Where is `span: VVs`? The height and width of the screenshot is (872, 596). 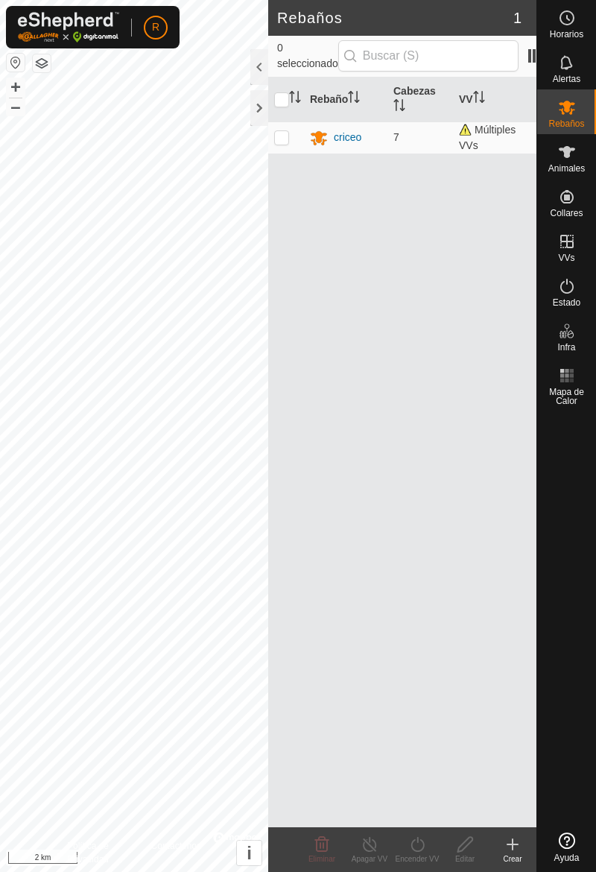 span: VVs is located at coordinates (566, 258).